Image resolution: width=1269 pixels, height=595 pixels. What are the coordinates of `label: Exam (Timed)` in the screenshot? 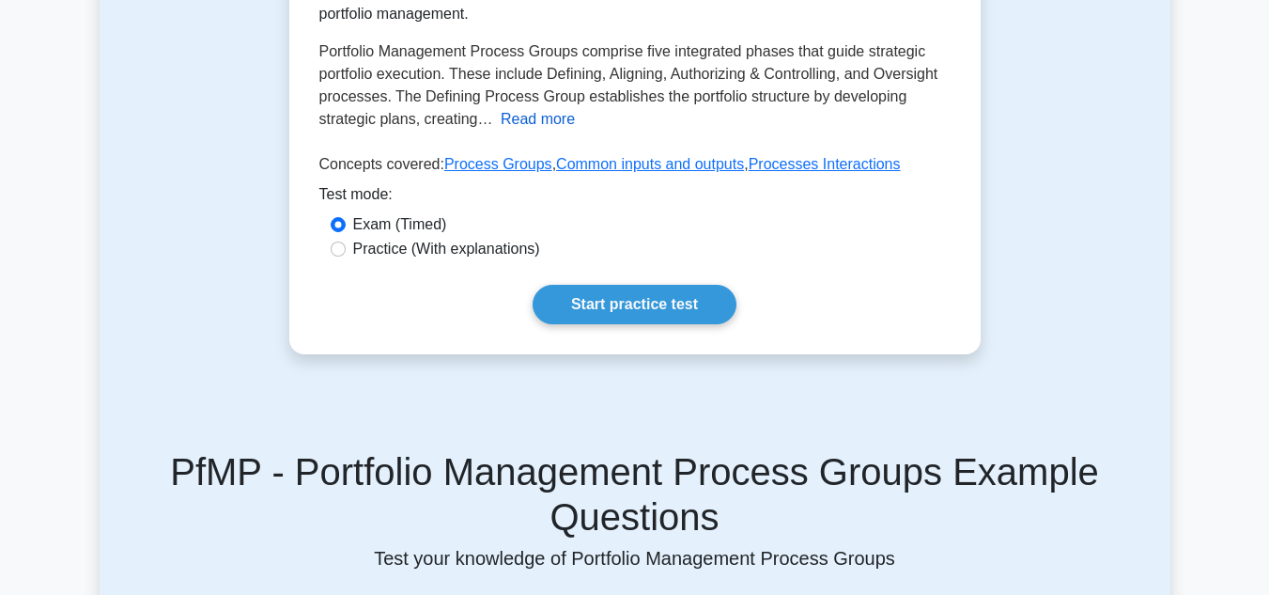 It's located at (400, 224).